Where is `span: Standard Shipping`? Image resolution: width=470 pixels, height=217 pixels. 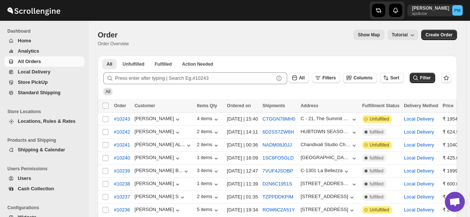
span: Standard Shipping is located at coordinates (39, 92).